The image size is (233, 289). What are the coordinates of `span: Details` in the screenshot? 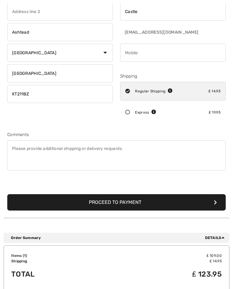 It's located at (216, 238).